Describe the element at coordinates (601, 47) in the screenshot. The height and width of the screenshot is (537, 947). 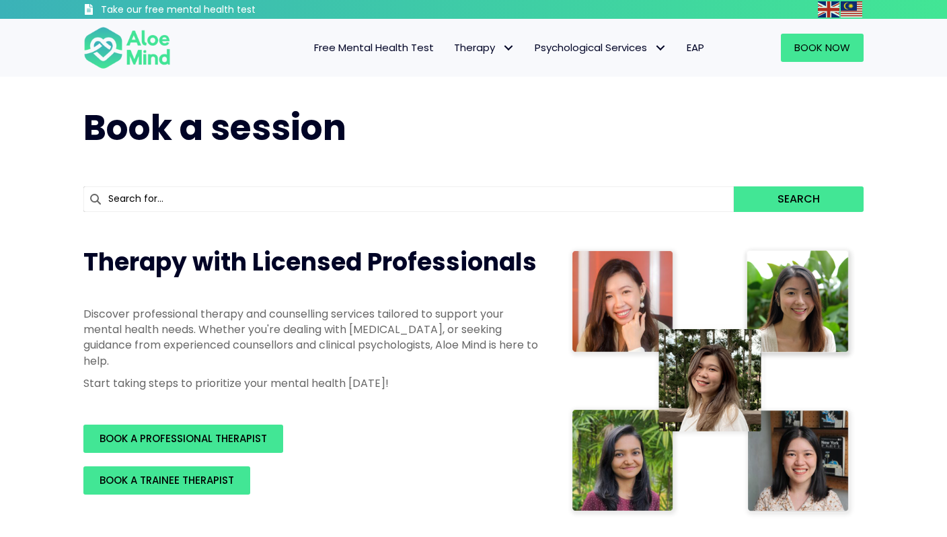
I see `span: Psychological Services` at that location.